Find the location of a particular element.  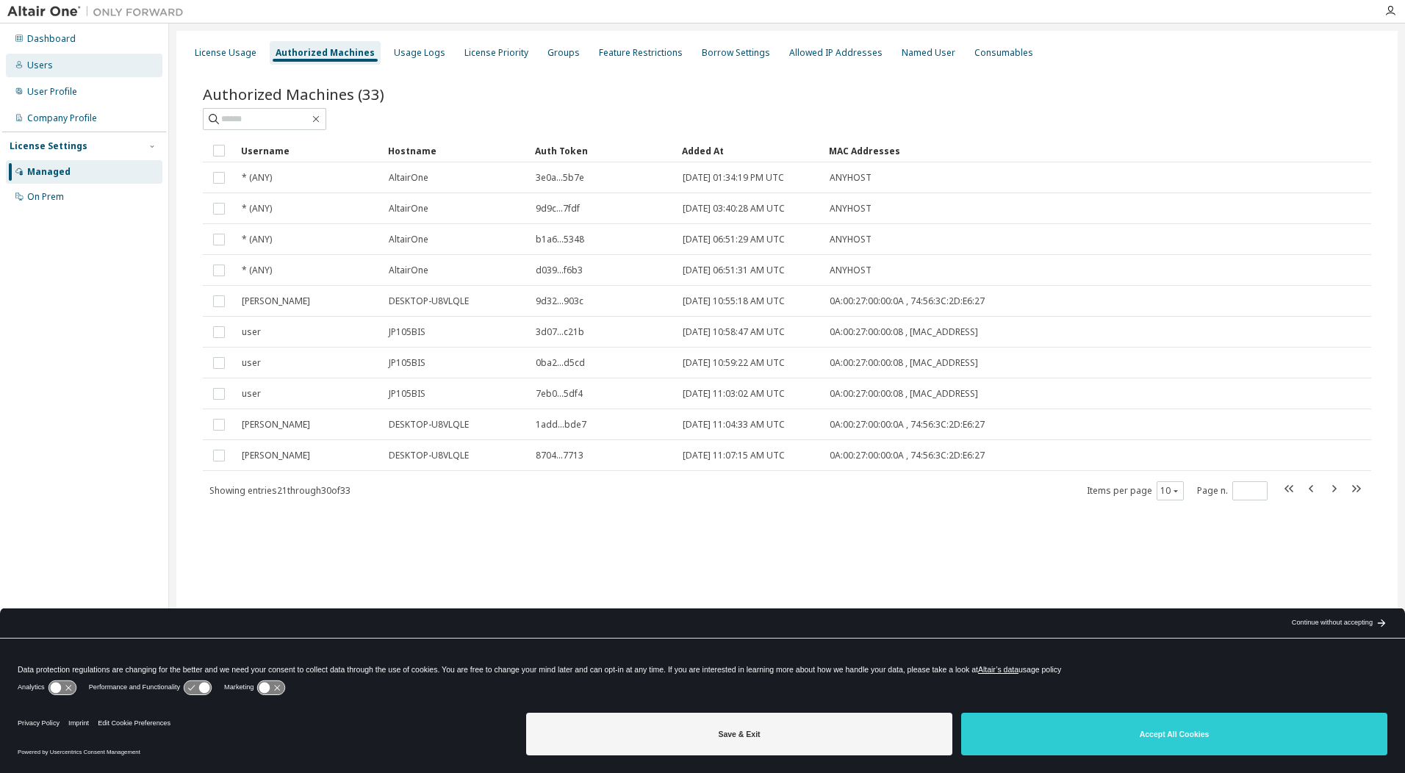

div: Feature Restrictions is located at coordinates (641, 53).